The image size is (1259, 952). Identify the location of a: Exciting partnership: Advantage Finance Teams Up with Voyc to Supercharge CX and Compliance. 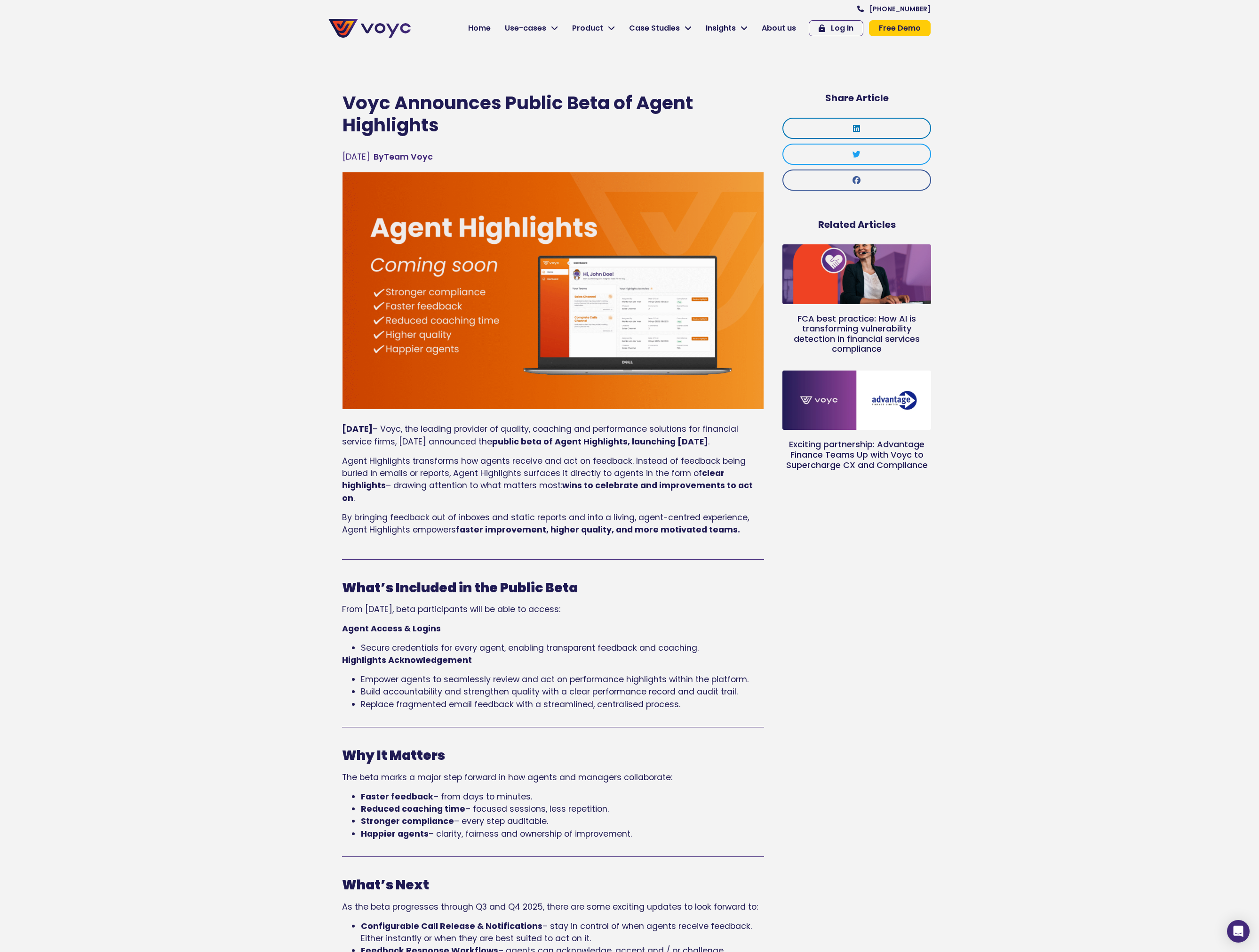
(857, 454).